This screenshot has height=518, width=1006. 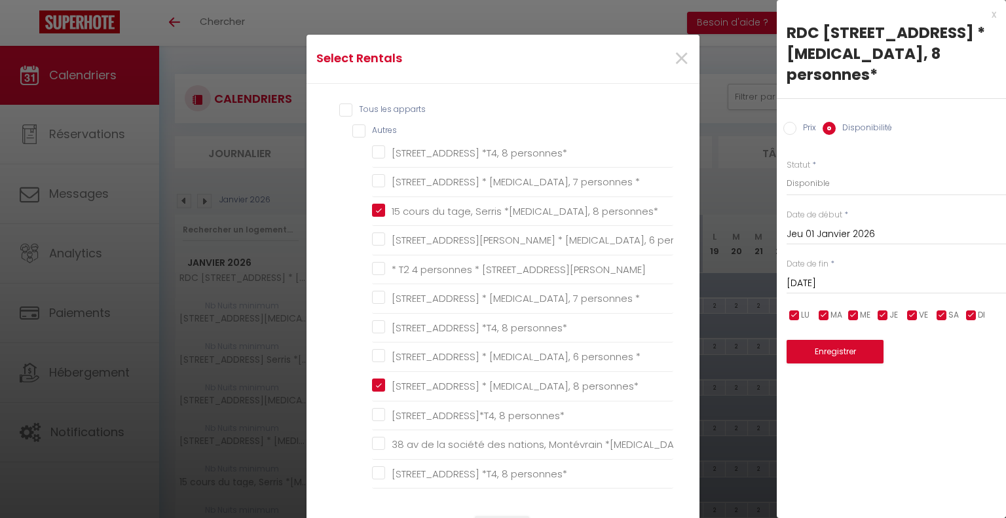 I want to click on span: VE, so click(x=923, y=315).